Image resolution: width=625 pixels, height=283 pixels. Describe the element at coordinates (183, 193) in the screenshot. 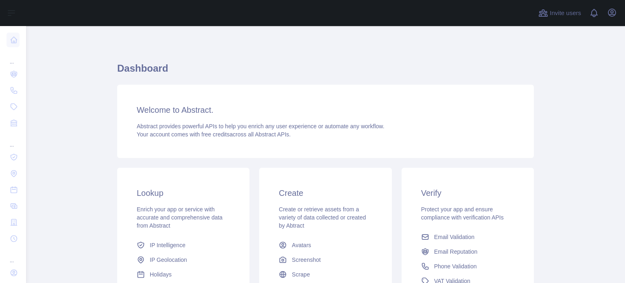

I see `h3: Lookup` at that location.